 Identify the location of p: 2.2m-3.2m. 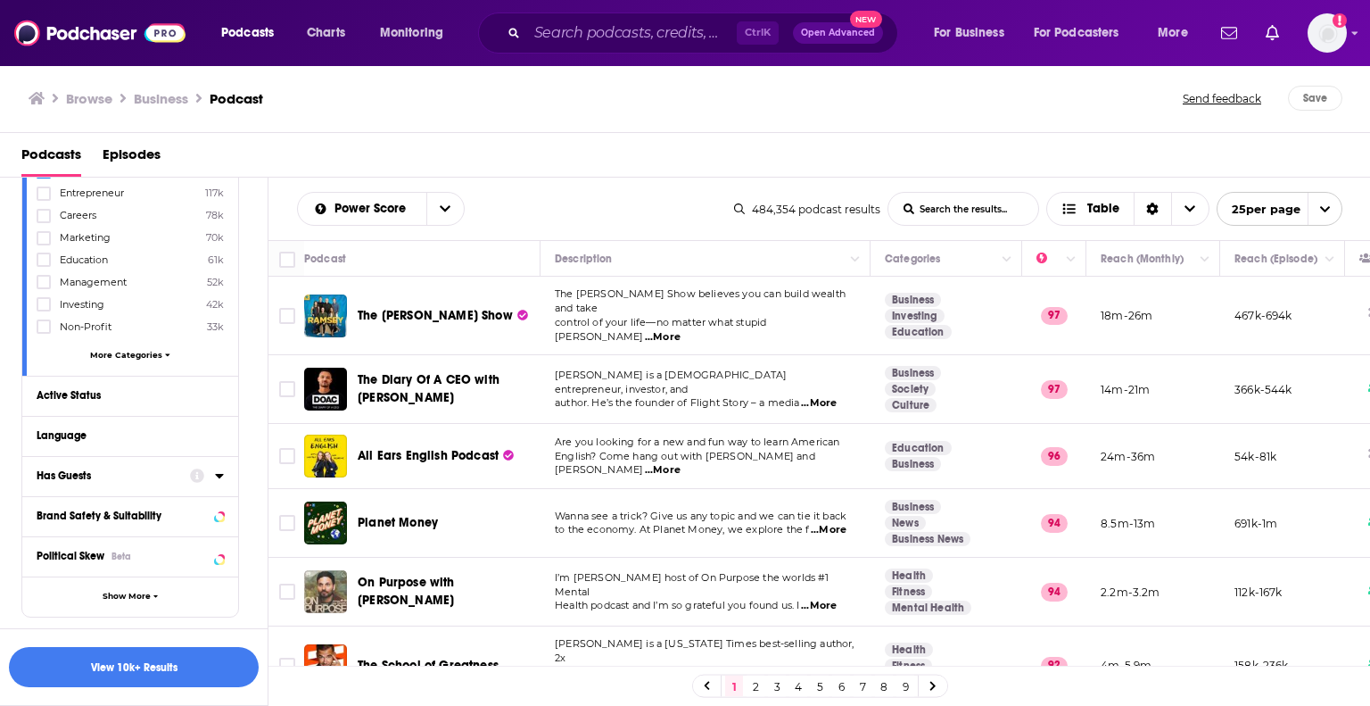
(1130, 592).